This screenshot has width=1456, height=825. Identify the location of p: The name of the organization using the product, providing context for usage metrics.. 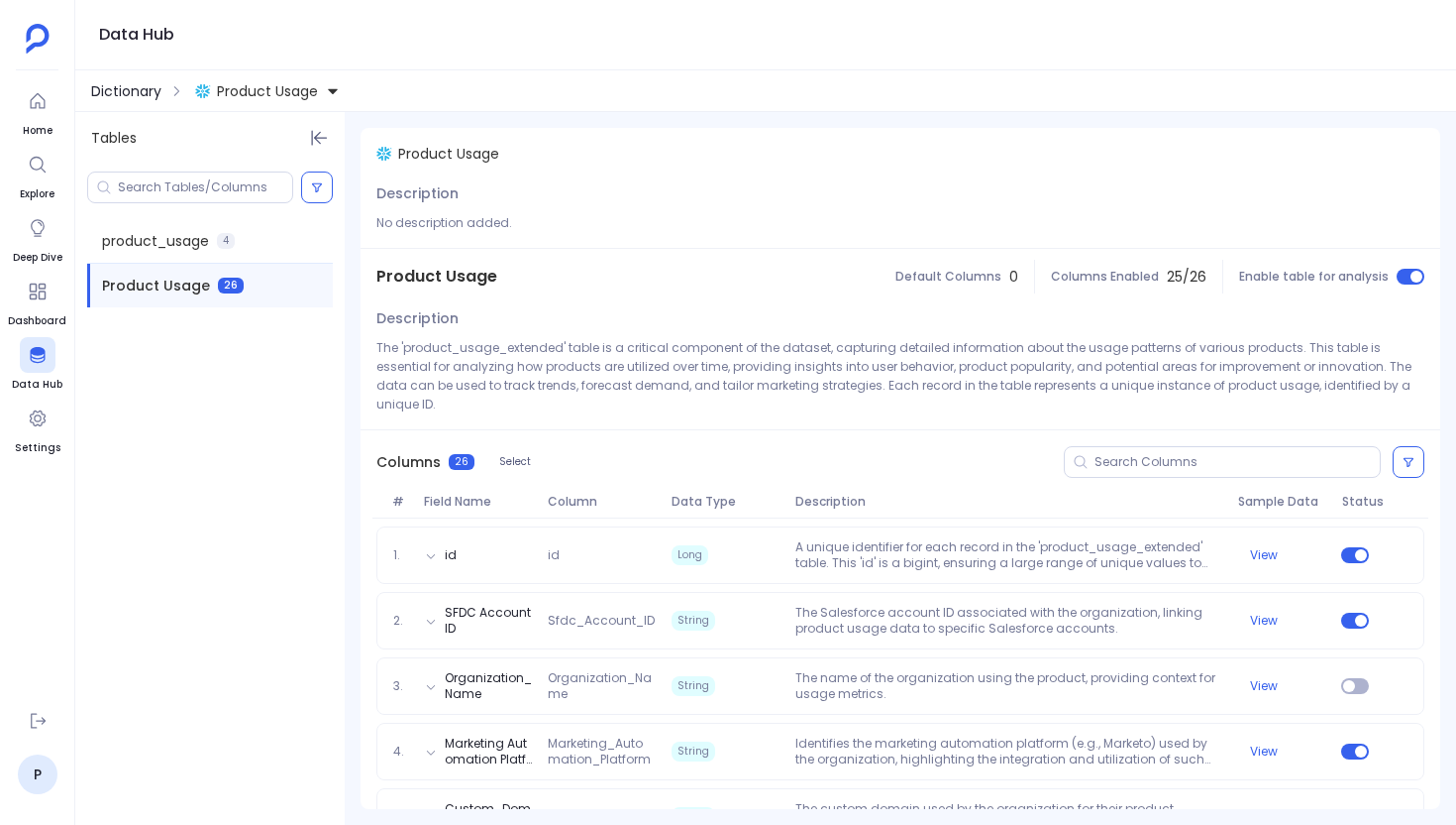
(1008, 686).